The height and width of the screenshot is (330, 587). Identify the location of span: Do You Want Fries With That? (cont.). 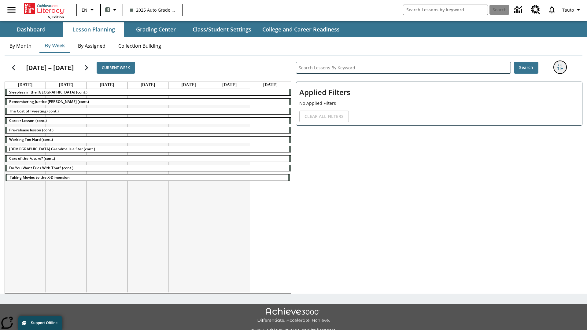
(41, 168).